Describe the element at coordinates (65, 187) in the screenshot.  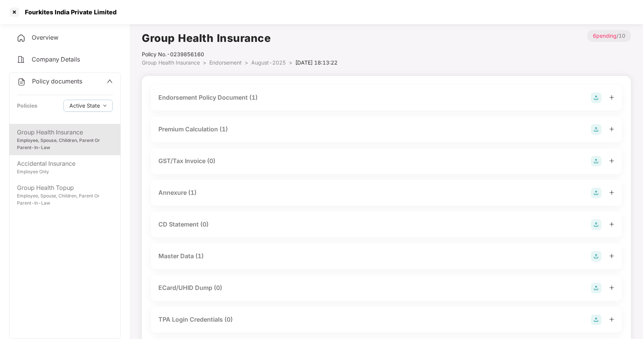
I see `div: Group Health Topup` at that location.